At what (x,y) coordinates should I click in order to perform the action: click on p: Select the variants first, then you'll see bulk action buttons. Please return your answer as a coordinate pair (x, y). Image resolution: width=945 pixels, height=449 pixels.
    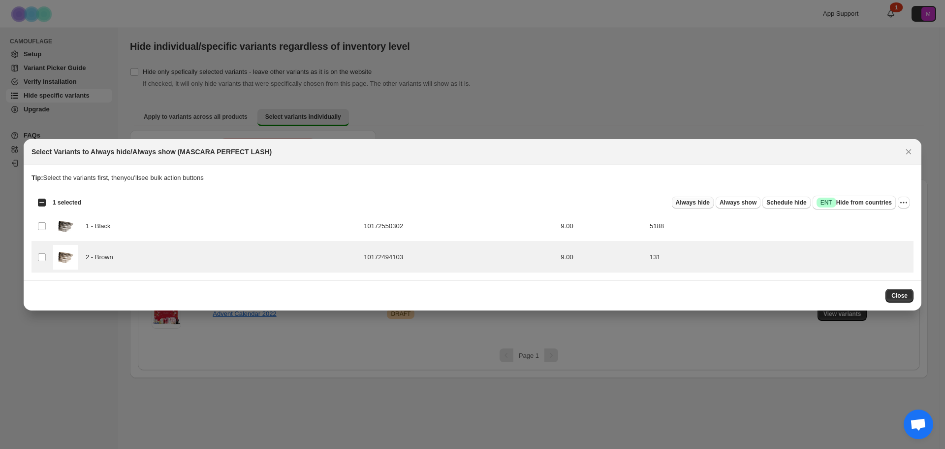
    Looking at the image, I should click on (473, 178).